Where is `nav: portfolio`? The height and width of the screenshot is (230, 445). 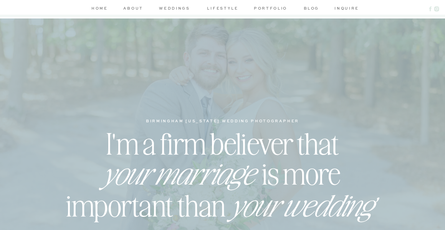 nav: portfolio is located at coordinates (271, 9).